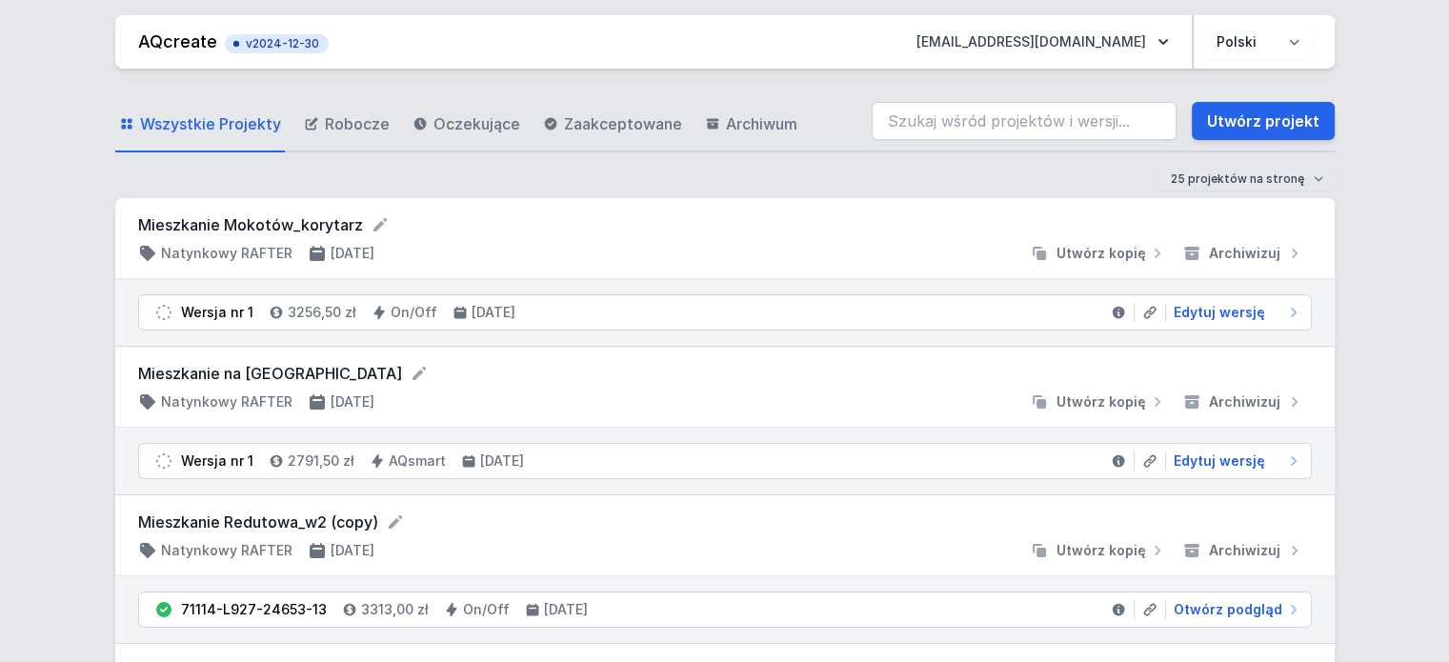  What do you see at coordinates (1234, 609) in the screenshot?
I see `a: Otwórz podgląd` at bounding box center [1234, 609].